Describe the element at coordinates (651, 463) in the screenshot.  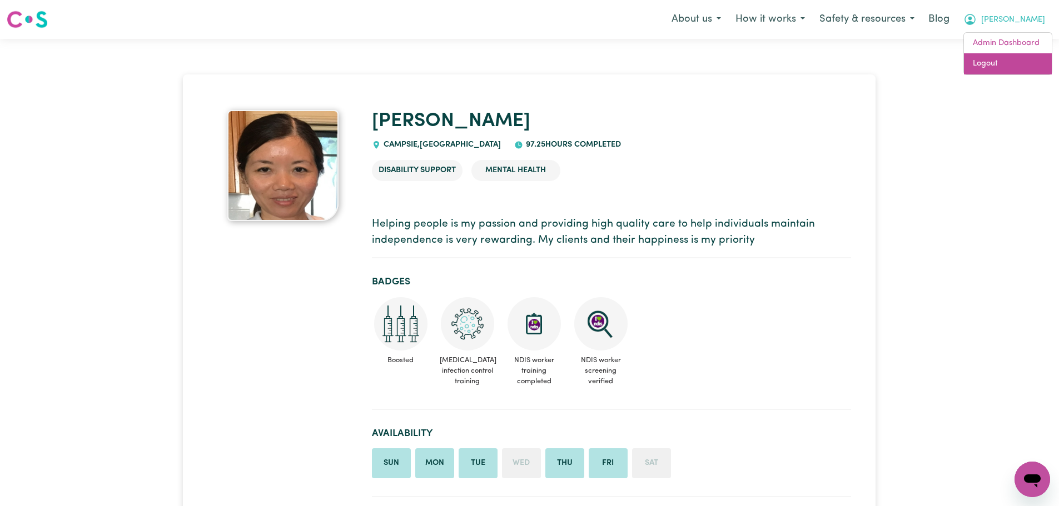
I see `li: Unavailable on Saturday` at that location.